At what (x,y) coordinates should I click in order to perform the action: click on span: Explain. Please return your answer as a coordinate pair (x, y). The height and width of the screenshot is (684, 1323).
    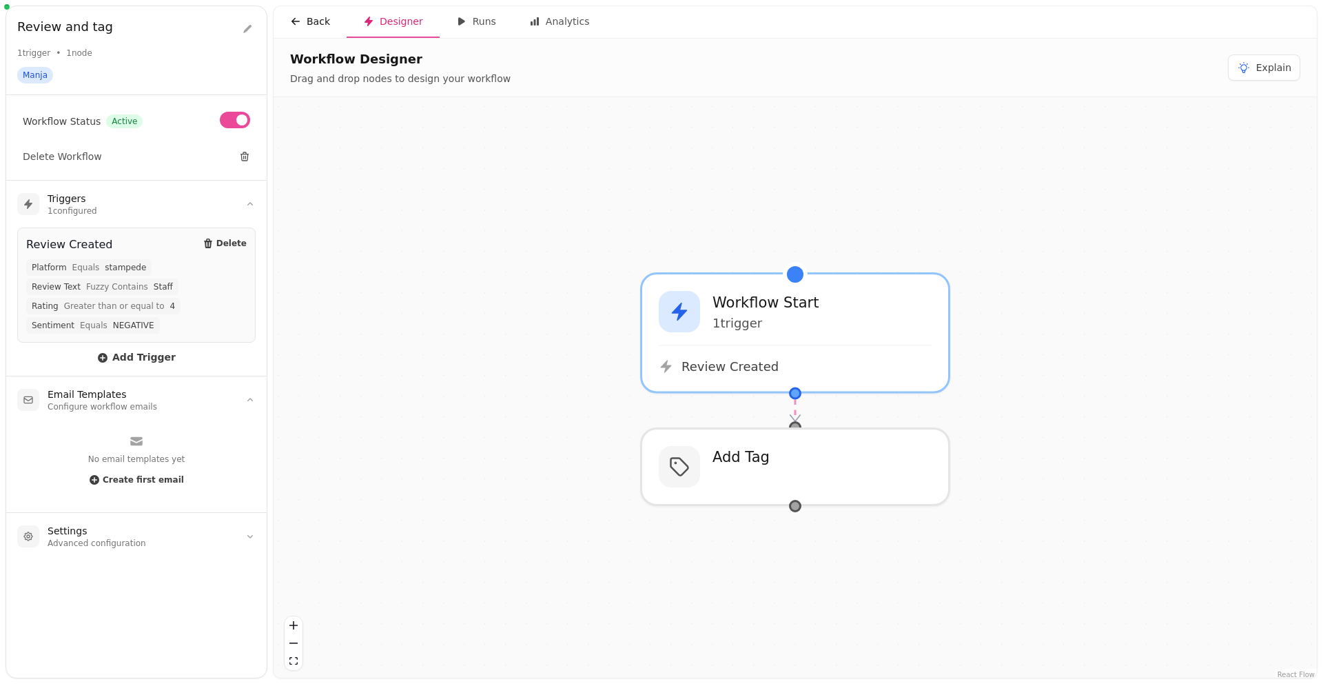
    Looking at the image, I should click on (1274, 68).